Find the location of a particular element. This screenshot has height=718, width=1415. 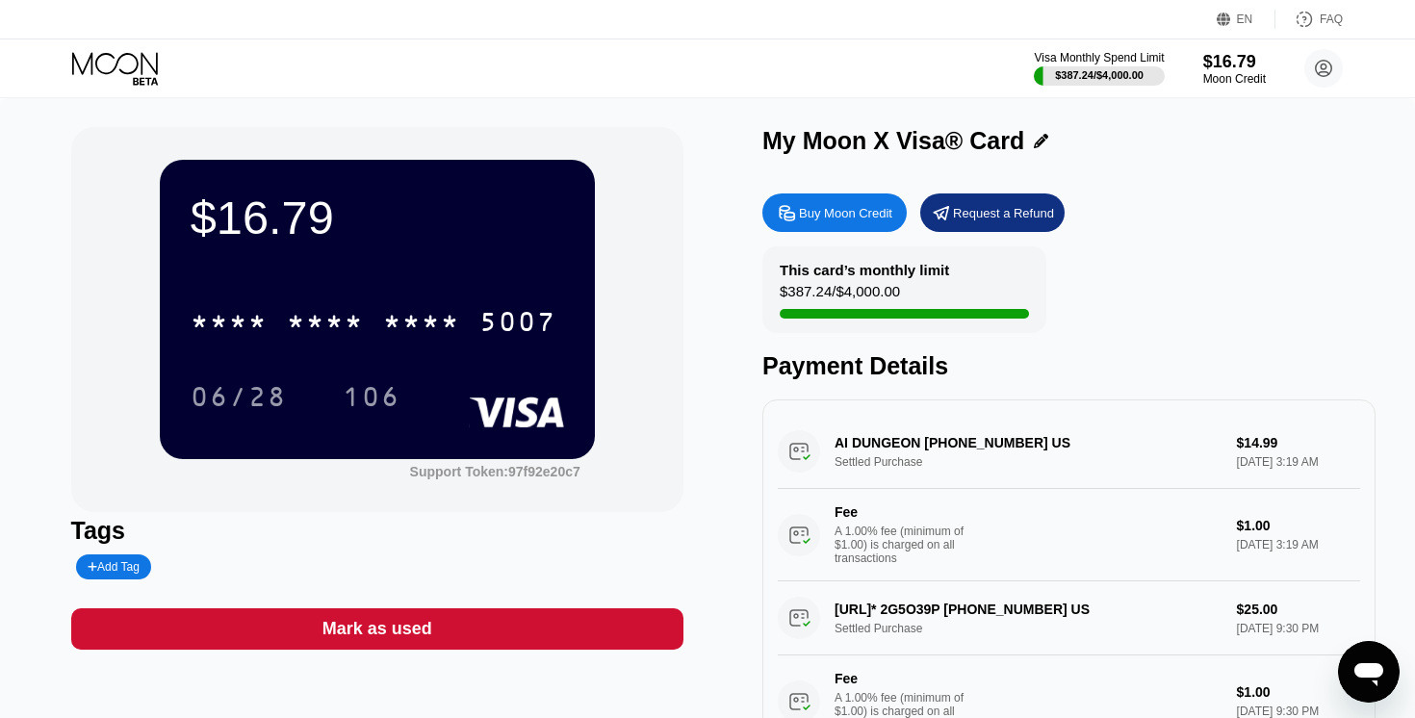

div: Mark as used is located at coordinates (377, 628).